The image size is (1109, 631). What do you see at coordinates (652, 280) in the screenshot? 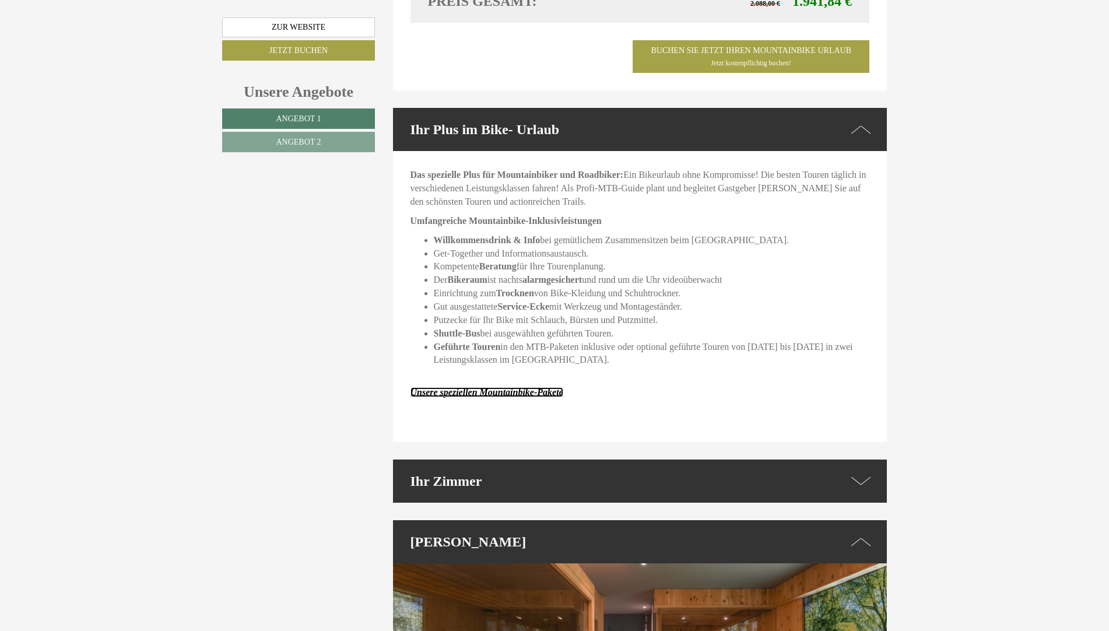
I see `li: Der ist nachts und rund um die Uhr videoüberwacht` at bounding box center [652, 280].